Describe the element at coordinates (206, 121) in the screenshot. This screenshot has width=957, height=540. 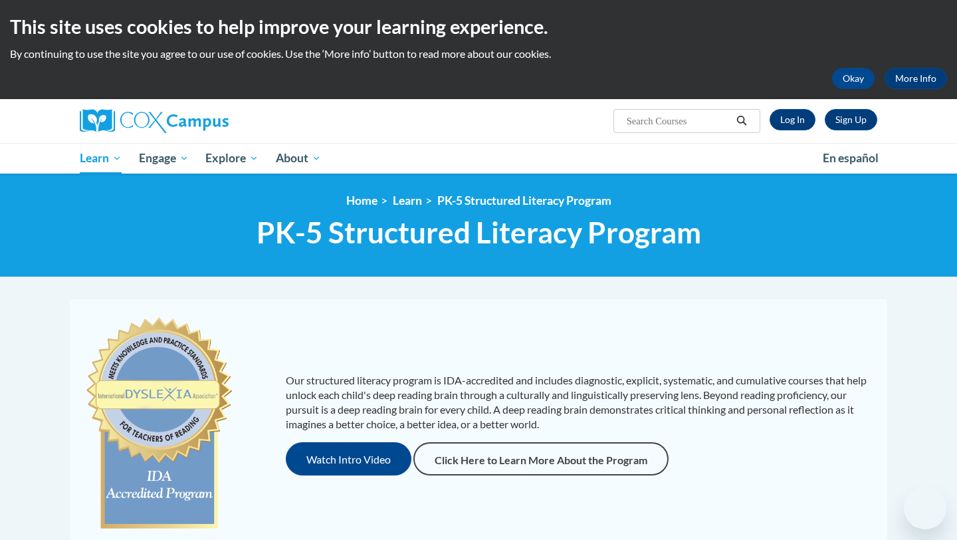
I see `a: Cox Campus` at that location.